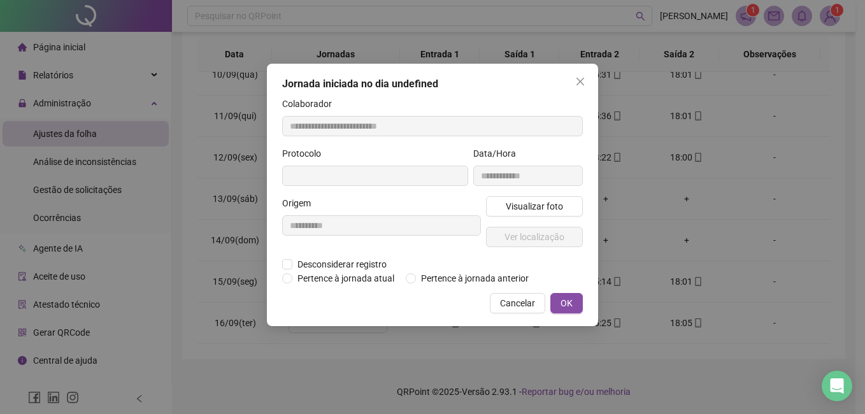 The height and width of the screenshot is (414, 865). Describe the element at coordinates (475, 279) in the screenshot. I see `span: Pertence à jornada anterior` at that location.